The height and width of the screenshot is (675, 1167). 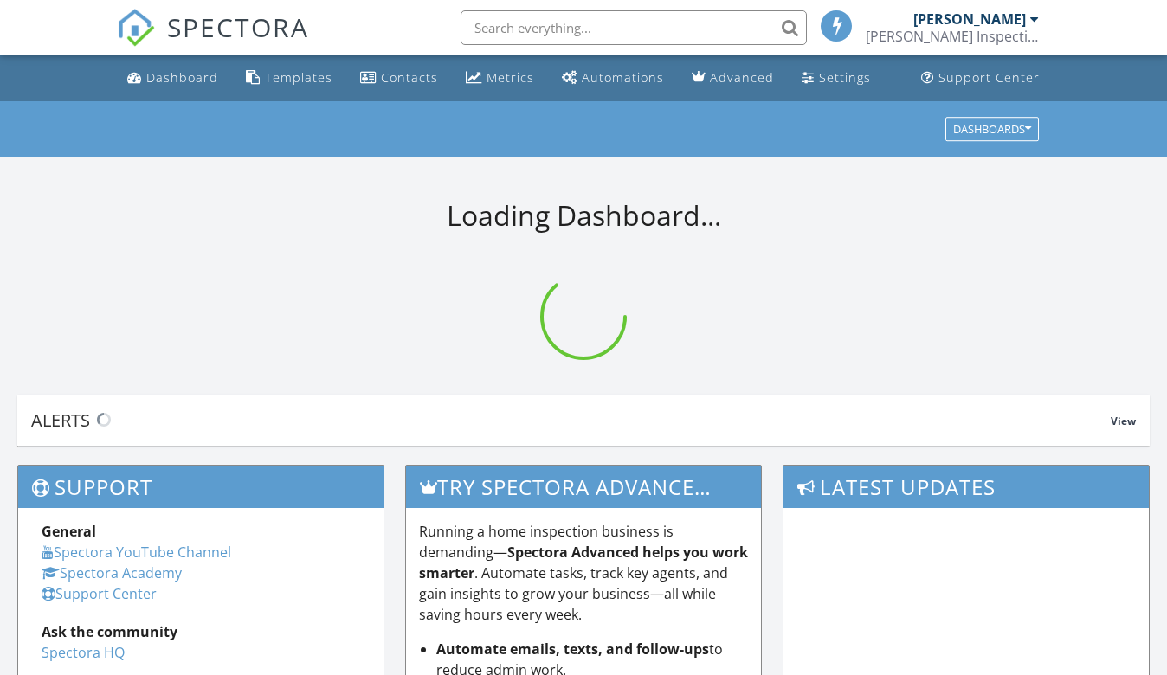 What do you see at coordinates (836, 78) in the screenshot?
I see `a: Settings` at bounding box center [836, 78].